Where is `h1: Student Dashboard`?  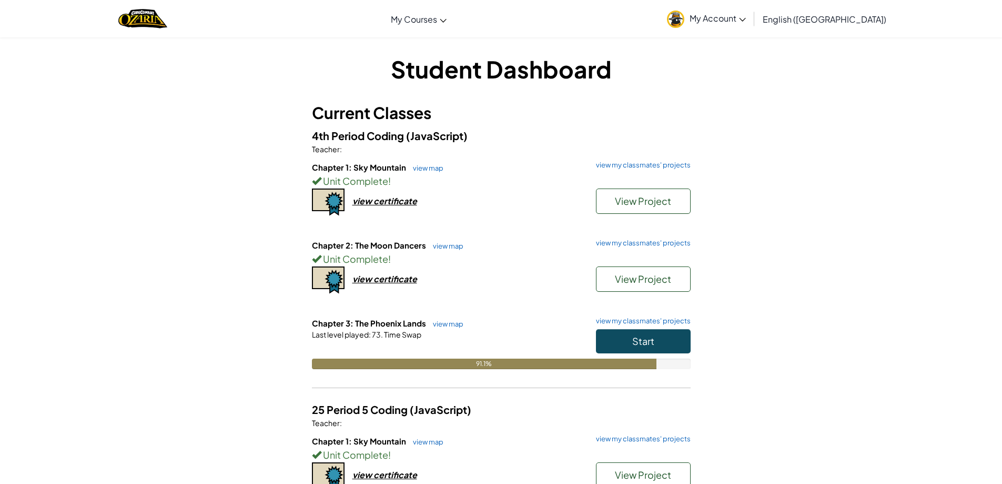 h1: Student Dashboard is located at coordinates (501, 69).